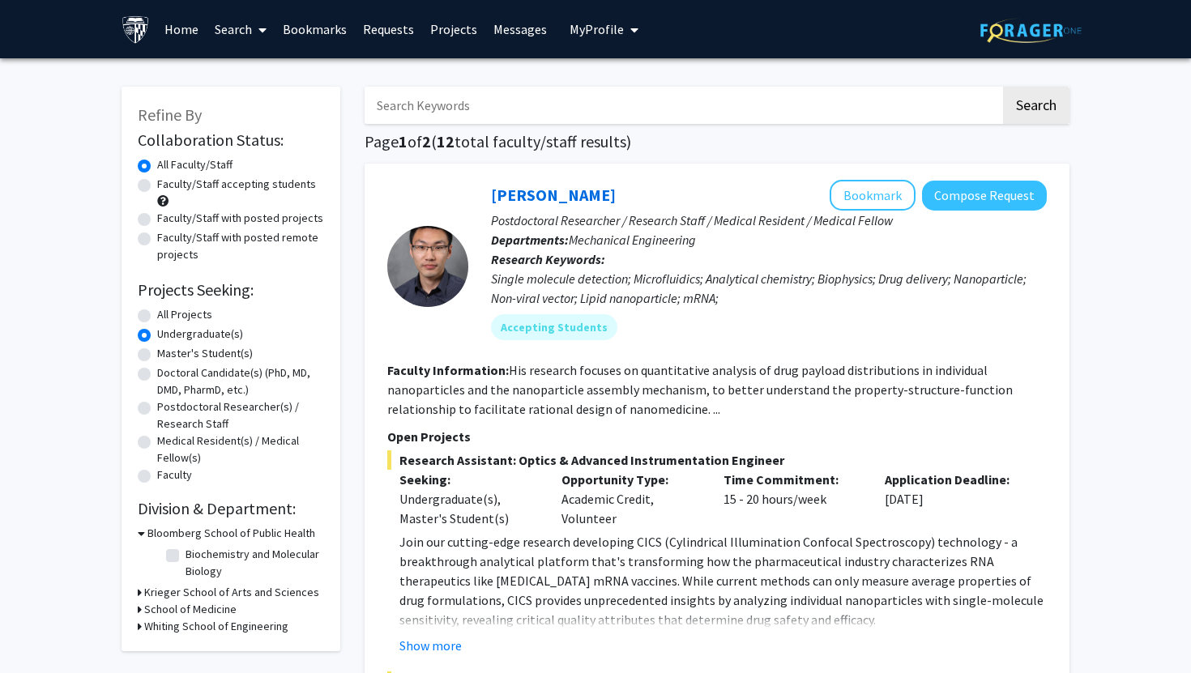 Image resolution: width=1191 pixels, height=673 pixels. Describe the element at coordinates (241, 29) in the screenshot. I see `a: Search` at that location.